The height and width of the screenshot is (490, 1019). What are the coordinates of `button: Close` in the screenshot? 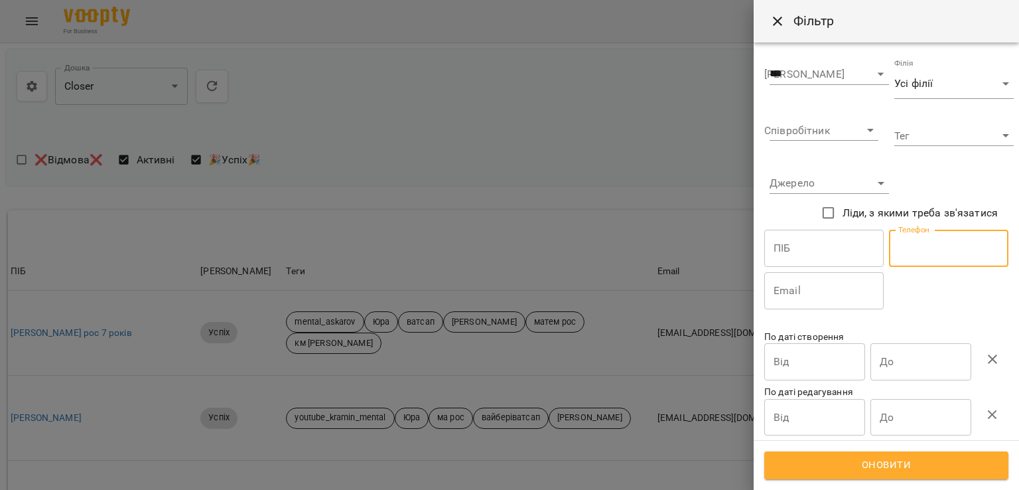 It's located at (778, 21).